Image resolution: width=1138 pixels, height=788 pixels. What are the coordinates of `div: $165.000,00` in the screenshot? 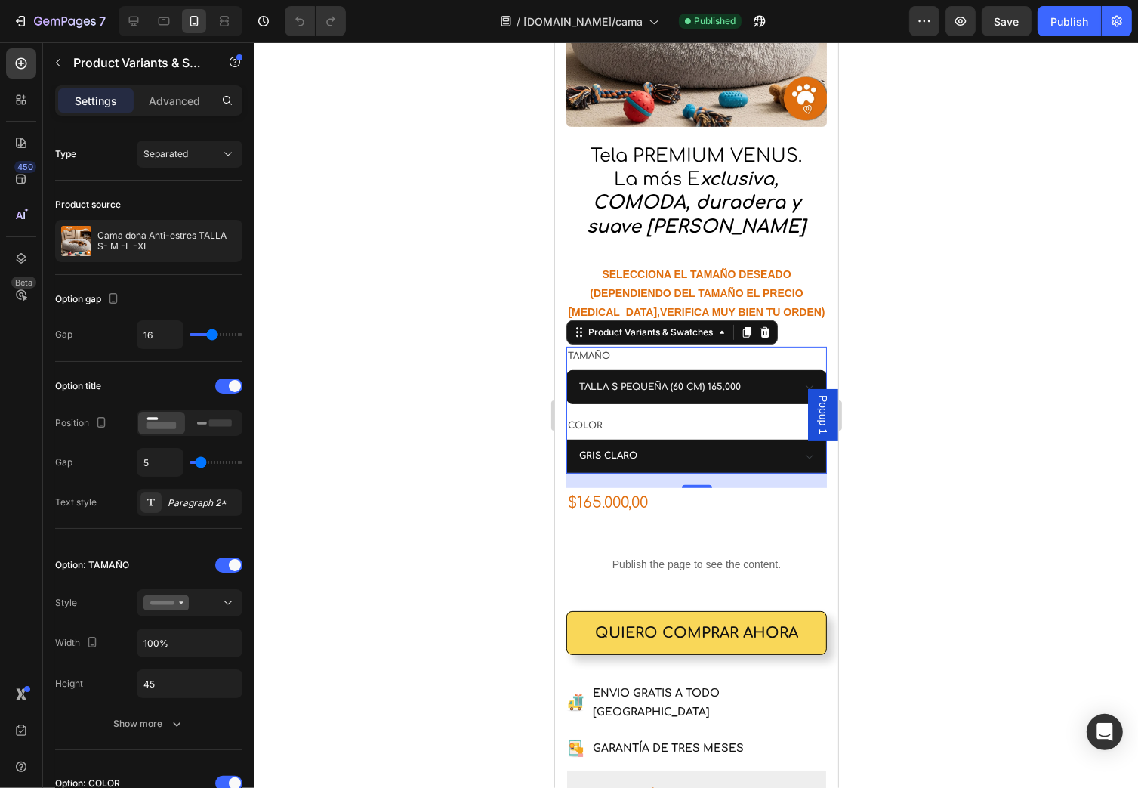 It's located at (141, 461).